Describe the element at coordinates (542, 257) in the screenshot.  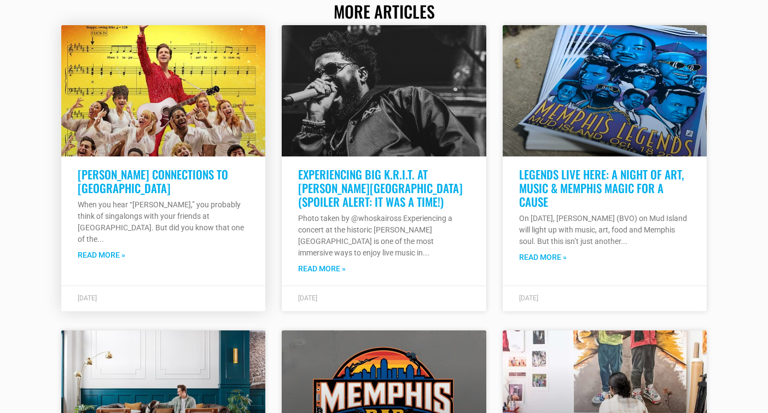
I see `a: Read more about LEGENDS LIVE HERE: A NIGHT OF ART, MUSIC & MEMPHIS MAGIC FOR A CAUSE` at that location.